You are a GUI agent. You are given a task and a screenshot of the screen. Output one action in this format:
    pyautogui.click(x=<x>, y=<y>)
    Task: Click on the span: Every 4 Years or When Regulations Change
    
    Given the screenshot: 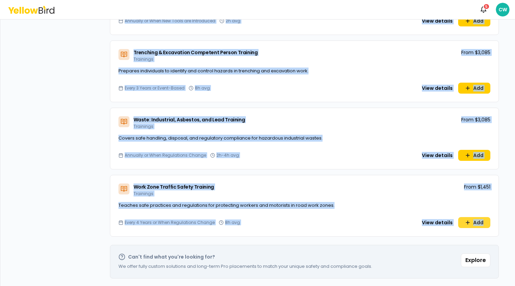 What is the action you would take?
    pyautogui.click(x=170, y=222)
    